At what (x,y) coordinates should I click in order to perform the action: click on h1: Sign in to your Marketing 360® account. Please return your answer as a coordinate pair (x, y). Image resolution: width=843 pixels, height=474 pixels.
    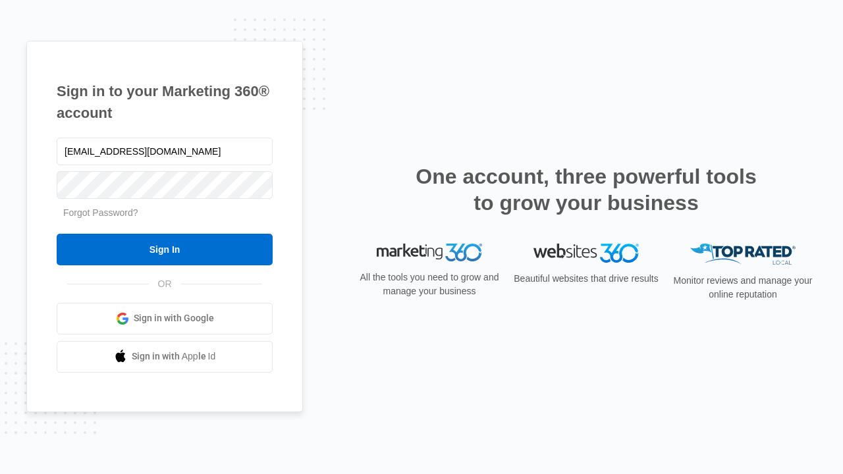
    Looking at the image, I should click on (165, 102).